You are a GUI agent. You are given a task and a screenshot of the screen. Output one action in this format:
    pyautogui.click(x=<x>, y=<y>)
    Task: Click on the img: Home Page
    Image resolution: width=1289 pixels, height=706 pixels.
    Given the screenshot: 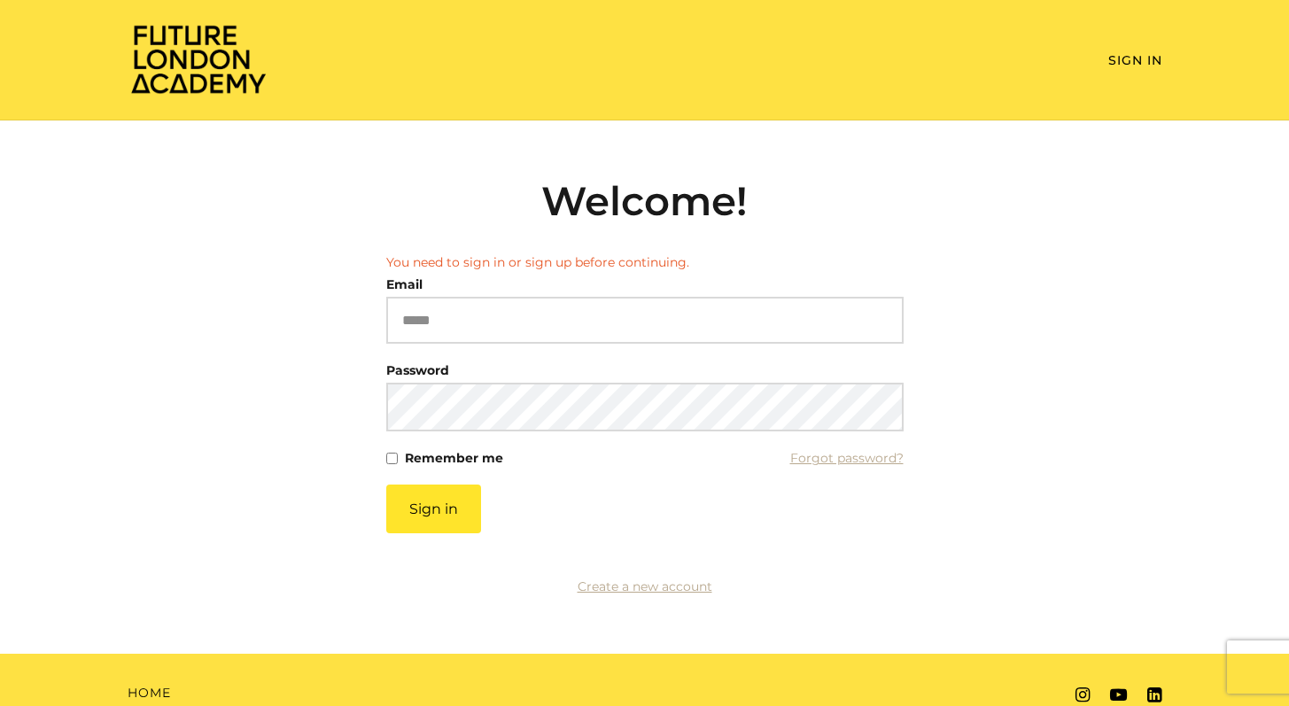 What is the action you would take?
    pyautogui.click(x=198, y=58)
    